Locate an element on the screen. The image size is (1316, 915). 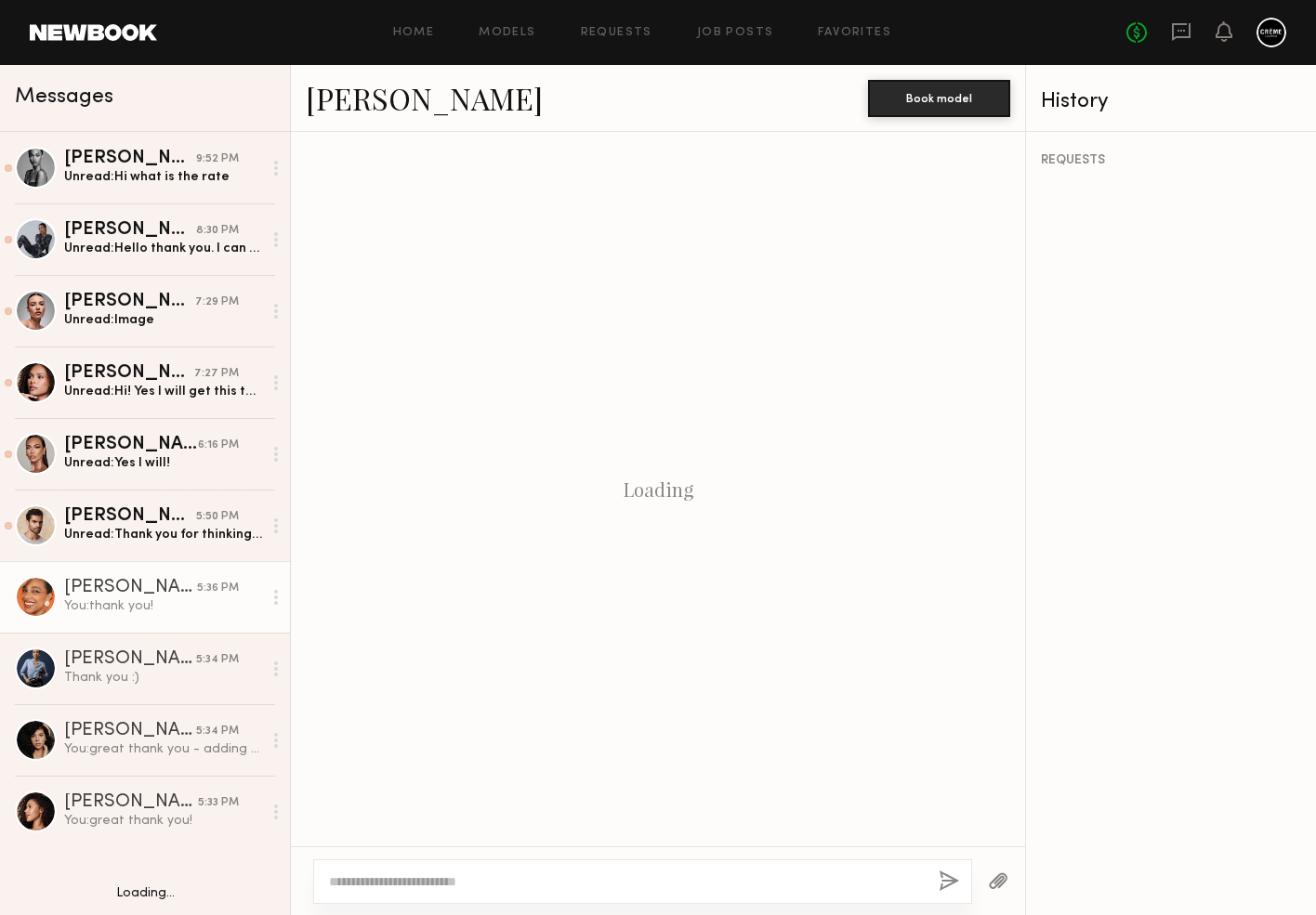
div: 7:29 PM is located at coordinates (216, 302).